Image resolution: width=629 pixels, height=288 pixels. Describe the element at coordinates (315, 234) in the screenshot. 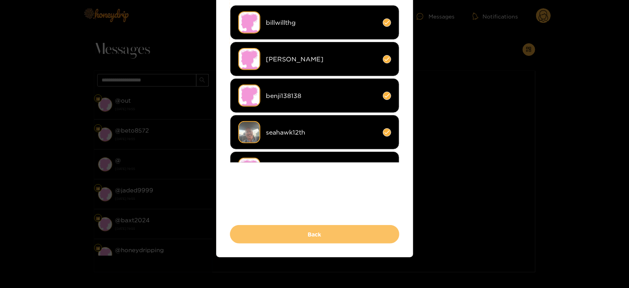

I see `button: Back` at that location.